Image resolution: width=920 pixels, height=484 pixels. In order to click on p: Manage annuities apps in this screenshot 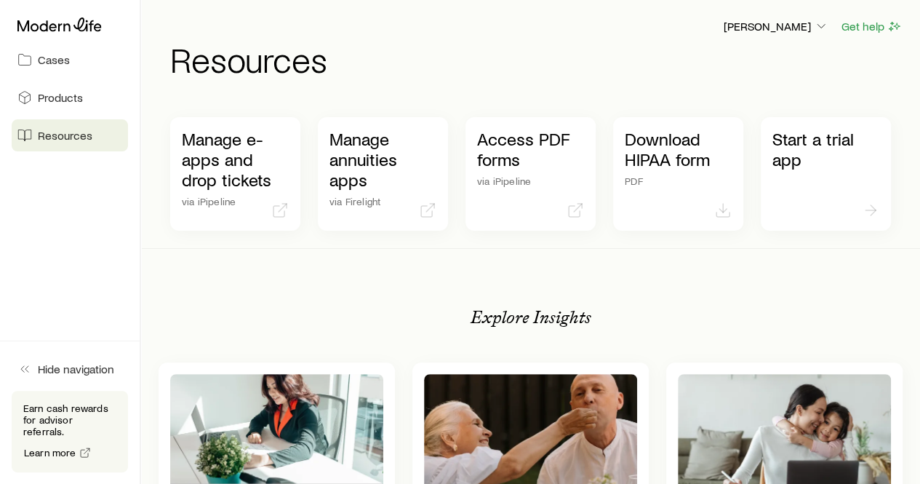, I will do `click(383, 159)`.